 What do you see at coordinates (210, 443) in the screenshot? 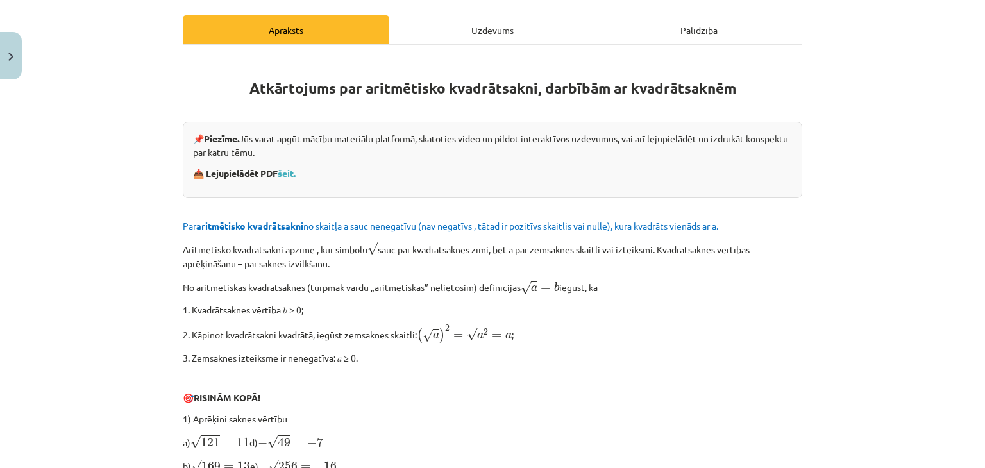
I see `span: 121` at bounding box center [210, 443].